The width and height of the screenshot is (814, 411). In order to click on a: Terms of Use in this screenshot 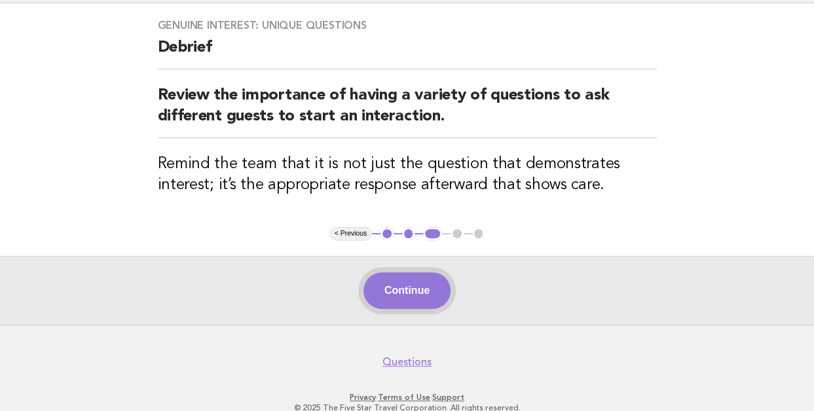, I will do `click(404, 397)`.